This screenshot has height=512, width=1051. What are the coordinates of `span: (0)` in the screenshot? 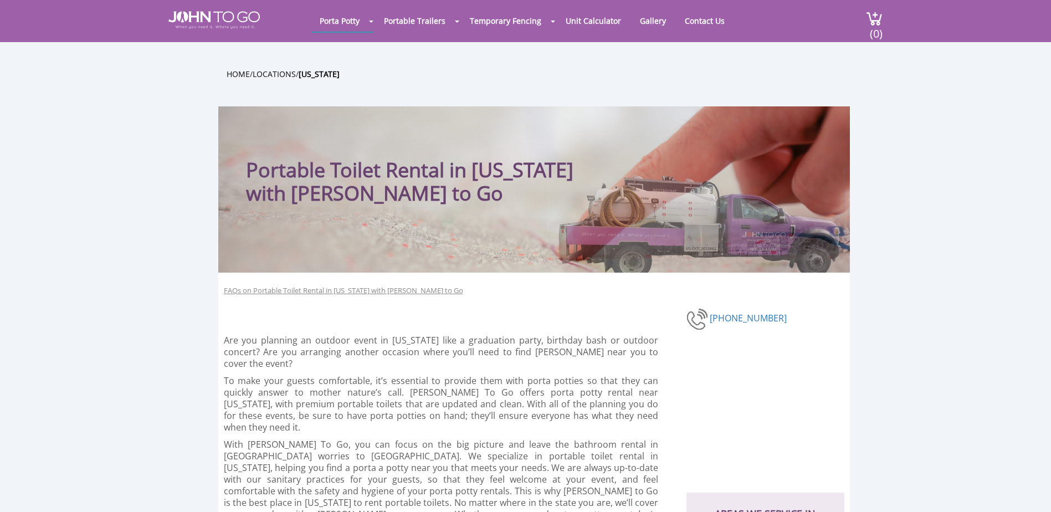 It's located at (876, 29).